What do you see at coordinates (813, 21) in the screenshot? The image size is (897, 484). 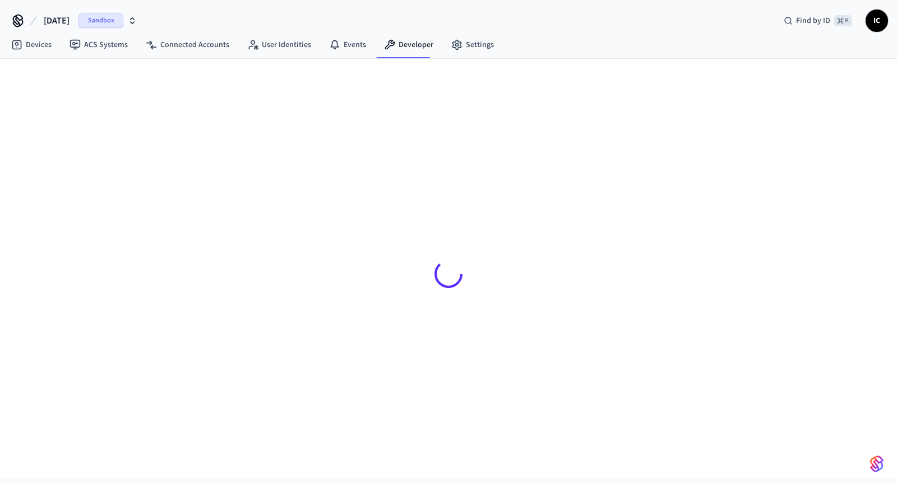 I see `span: Find by ID` at bounding box center [813, 21].